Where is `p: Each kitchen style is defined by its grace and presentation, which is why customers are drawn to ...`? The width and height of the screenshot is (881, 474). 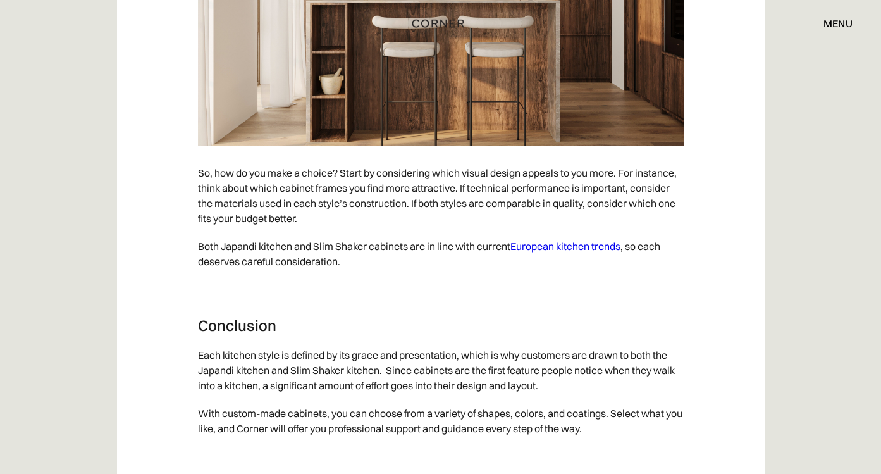 p: Each kitchen style is defined by its grace and presentation, which is why customers are drawn to ... is located at coordinates (441, 370).